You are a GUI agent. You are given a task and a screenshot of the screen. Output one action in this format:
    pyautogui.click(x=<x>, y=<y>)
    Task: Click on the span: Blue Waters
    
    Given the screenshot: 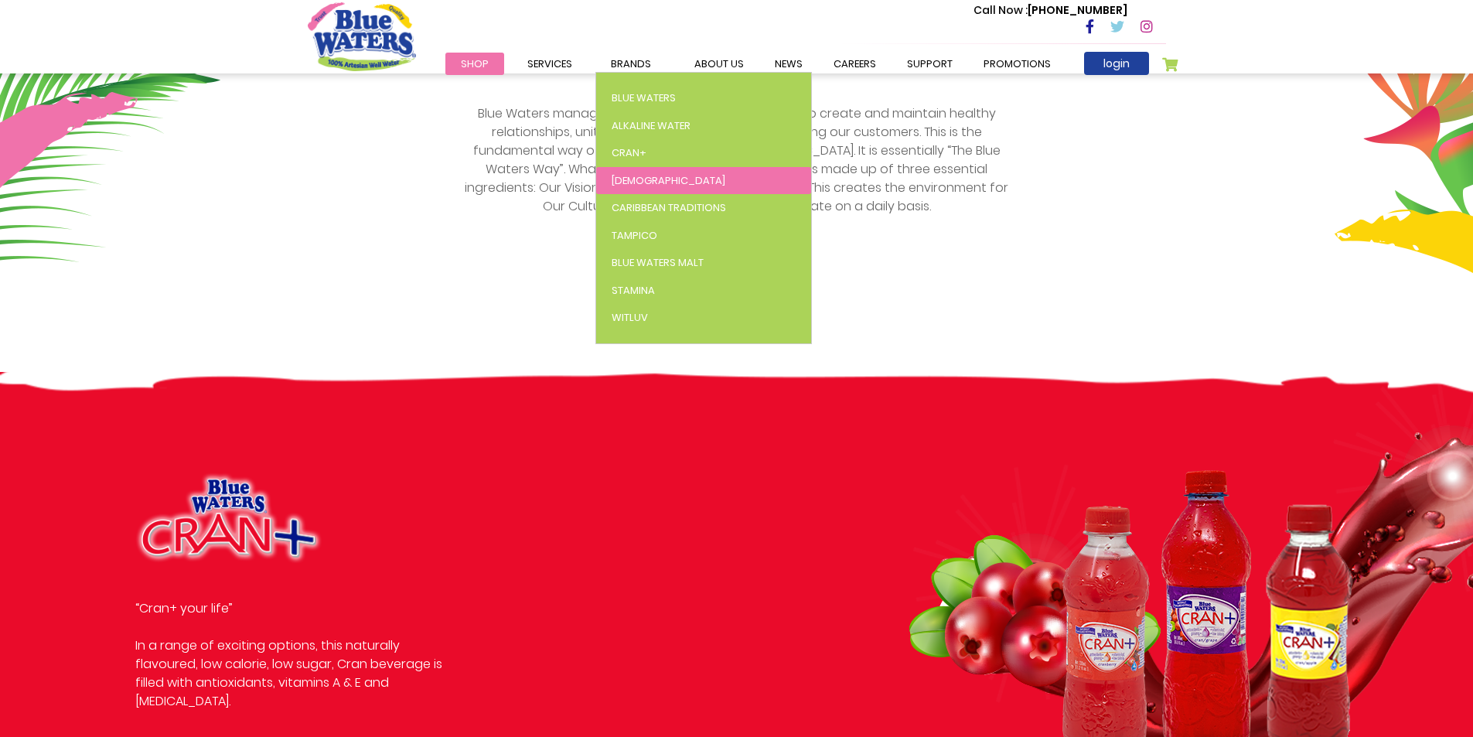 What is the action you would take?
    pyautogui.click(x=643, y=97)
    